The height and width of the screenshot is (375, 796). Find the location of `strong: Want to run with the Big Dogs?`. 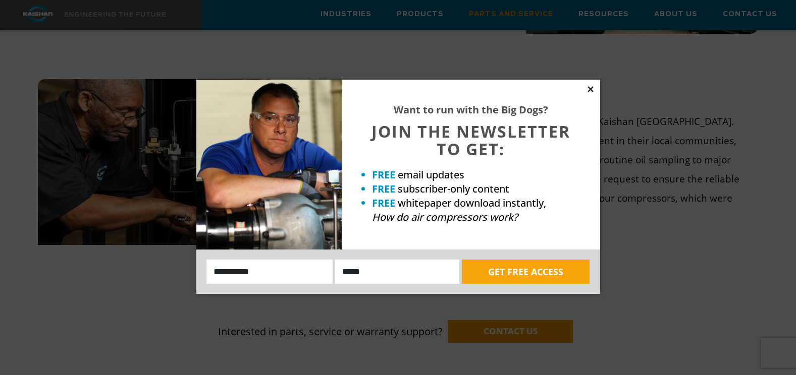

strong: Want to run with the Big Dogs? is located at coordinates (471, 109).